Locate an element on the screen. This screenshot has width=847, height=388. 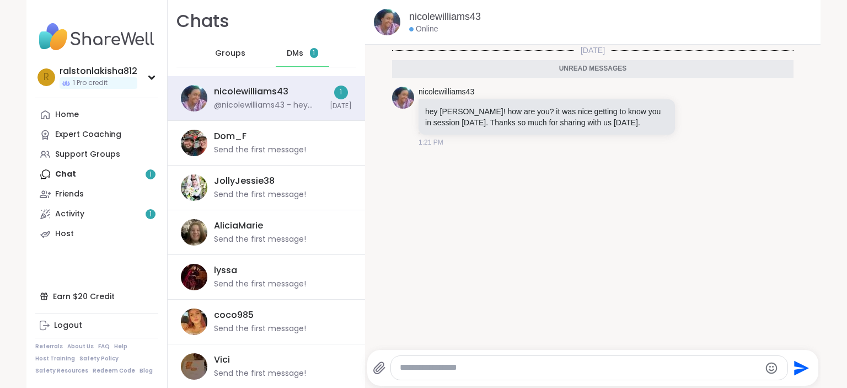
span: r is located at coordinates (46, 77).